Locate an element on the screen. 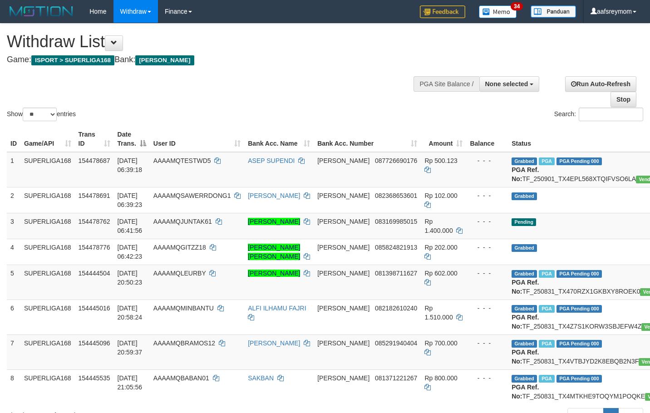 This screenshot has height=413, width=650. th: ID is located at coordinates (14, 139).